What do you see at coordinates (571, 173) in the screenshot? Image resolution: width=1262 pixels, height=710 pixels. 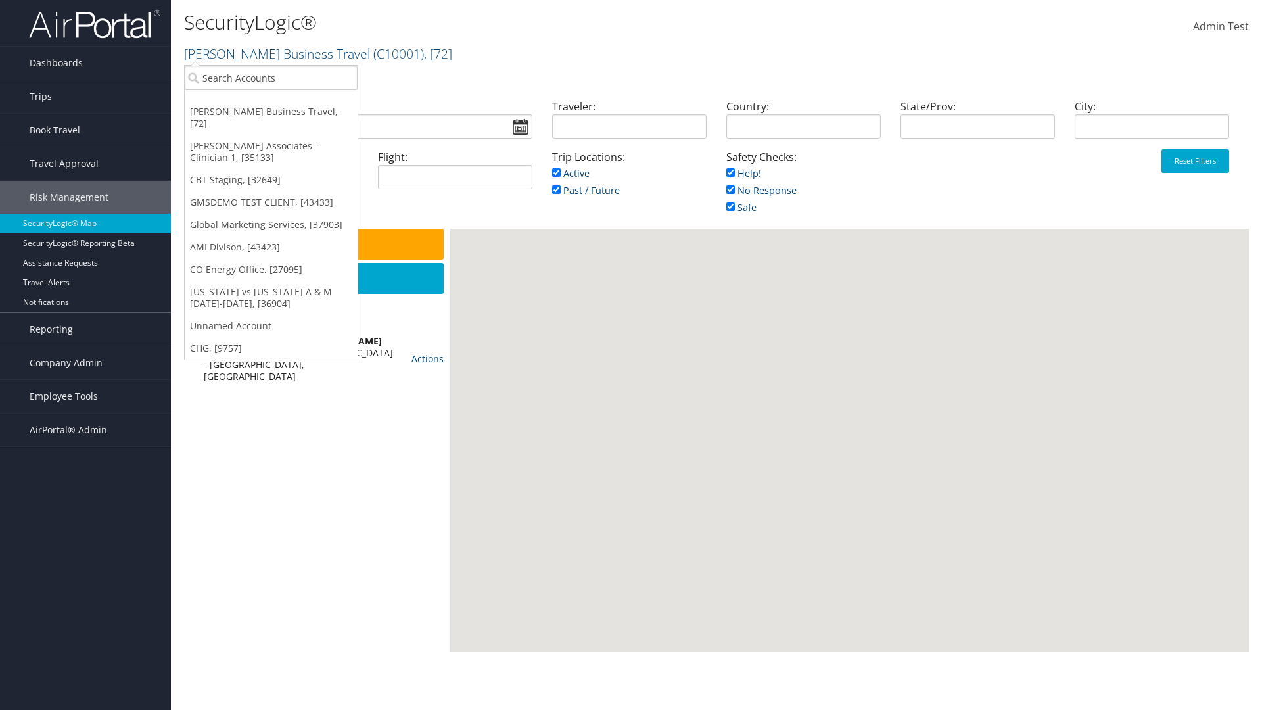 I see `a: Active` at bounding box center [571, 173].